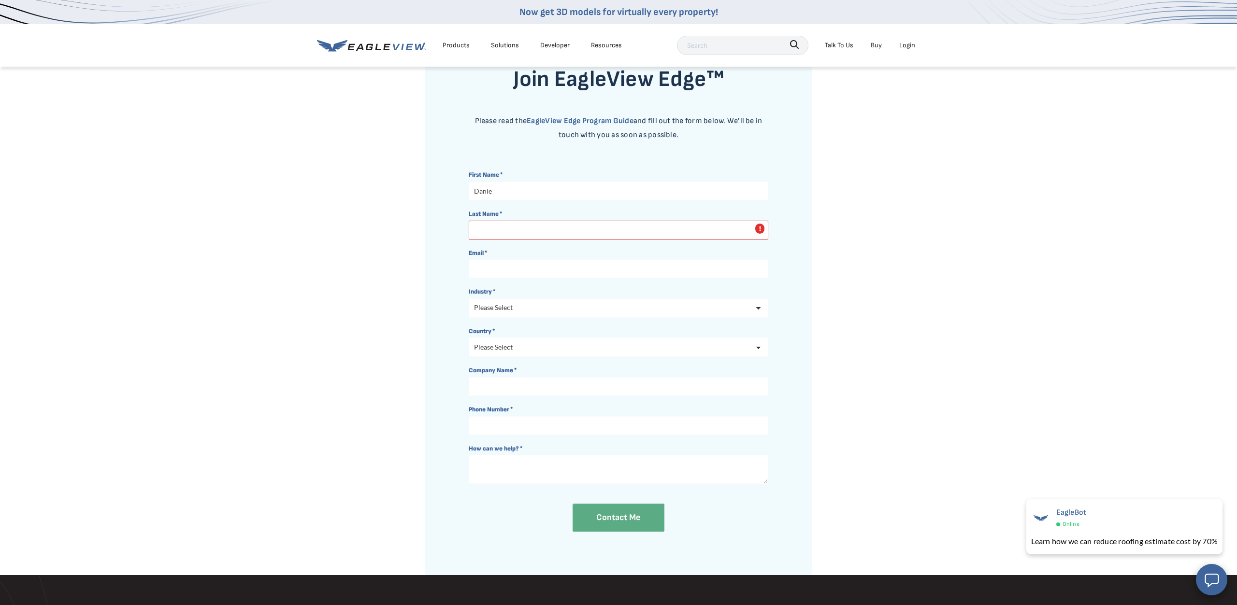 This screenshot has height=605, width=1237. Describe the element at coordinates (1211, 580) in the screenshot. I see `button: Open chat window` at that location.